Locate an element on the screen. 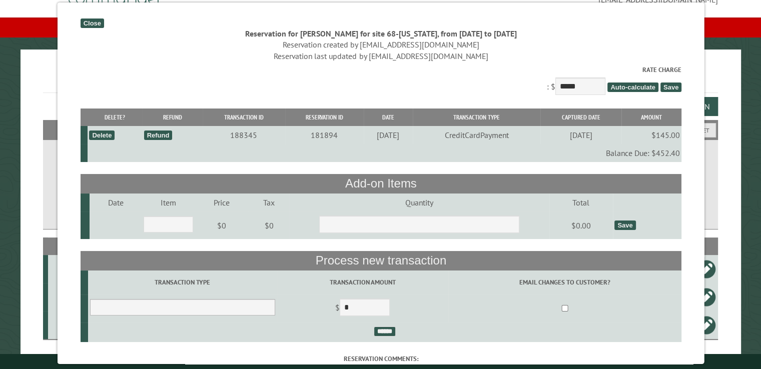  th: Amount is located at coordinates (651, 117).